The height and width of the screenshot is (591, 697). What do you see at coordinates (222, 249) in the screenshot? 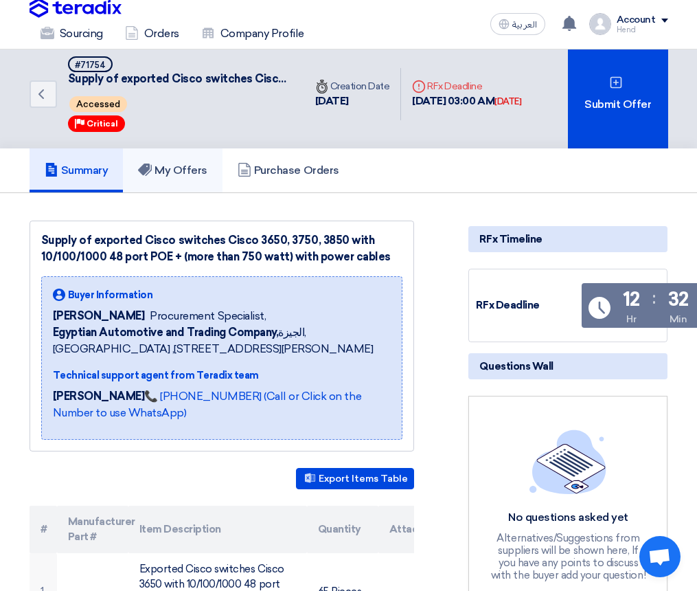
I see `div: Supply of exported Cisco switches Cisco 3650, 3750, 3850 with 10/100/1000 48 port POE + (more tha...` at bounding box center [222, 249].